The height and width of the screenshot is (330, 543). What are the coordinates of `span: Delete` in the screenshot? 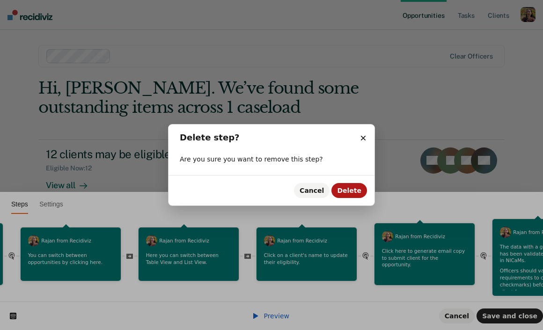 It's located at (349, 190).